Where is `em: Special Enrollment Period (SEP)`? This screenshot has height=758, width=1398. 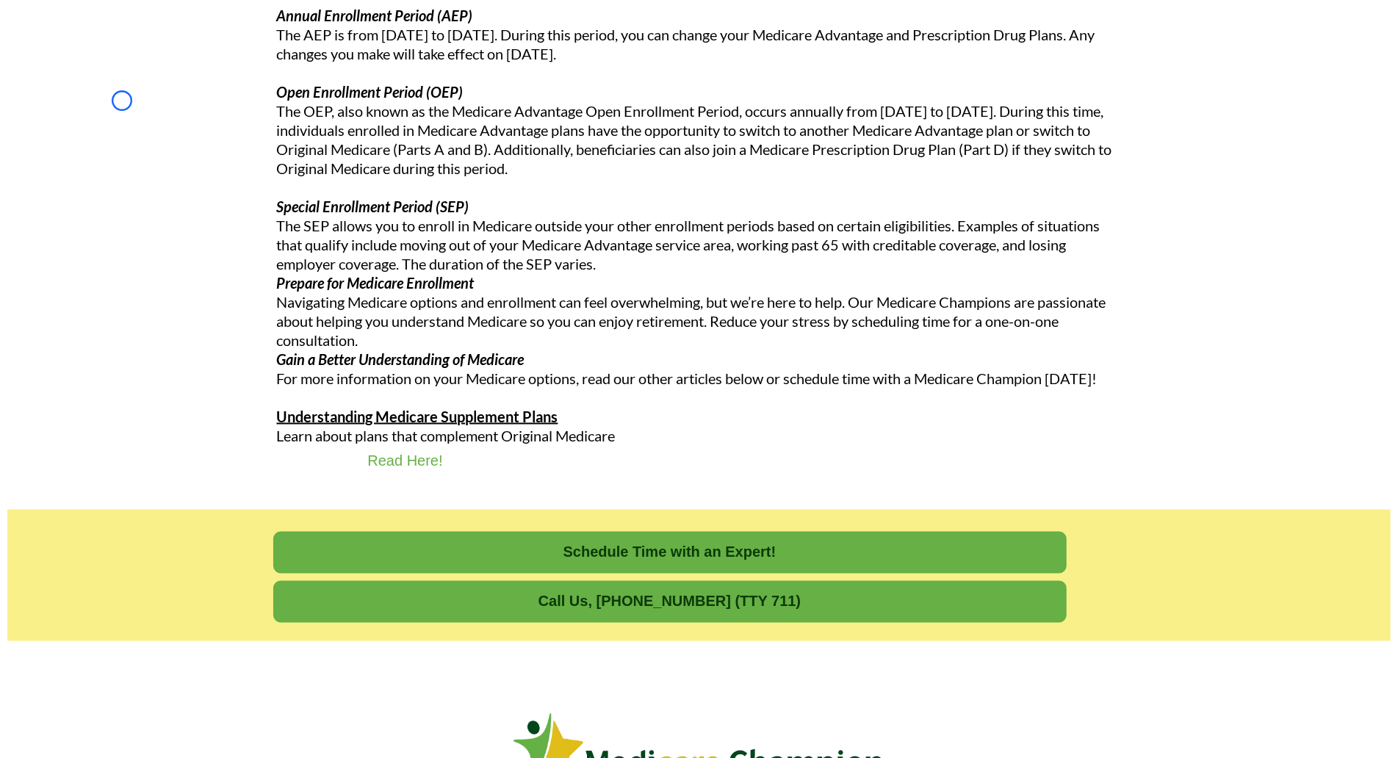
em: Special Enrollment Period (SEP) is located at coordinates (373, 206).